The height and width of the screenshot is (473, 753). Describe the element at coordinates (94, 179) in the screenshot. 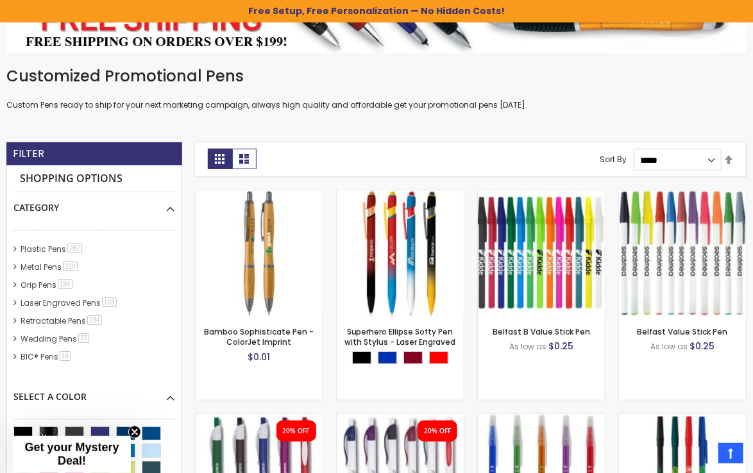

I see `strong: Shopping Options` at that location.